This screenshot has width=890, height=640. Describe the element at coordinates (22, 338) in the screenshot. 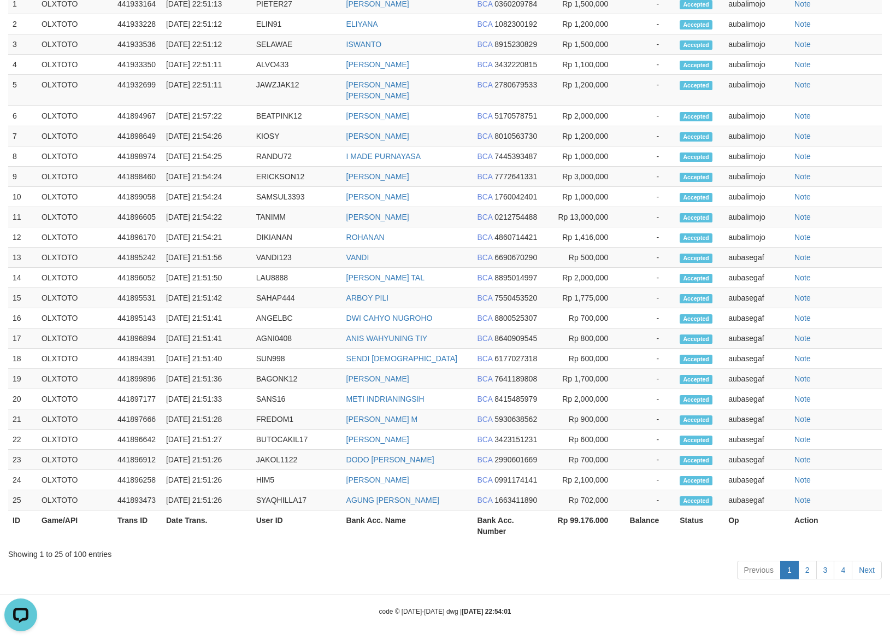

I see `td: 17` at that location.